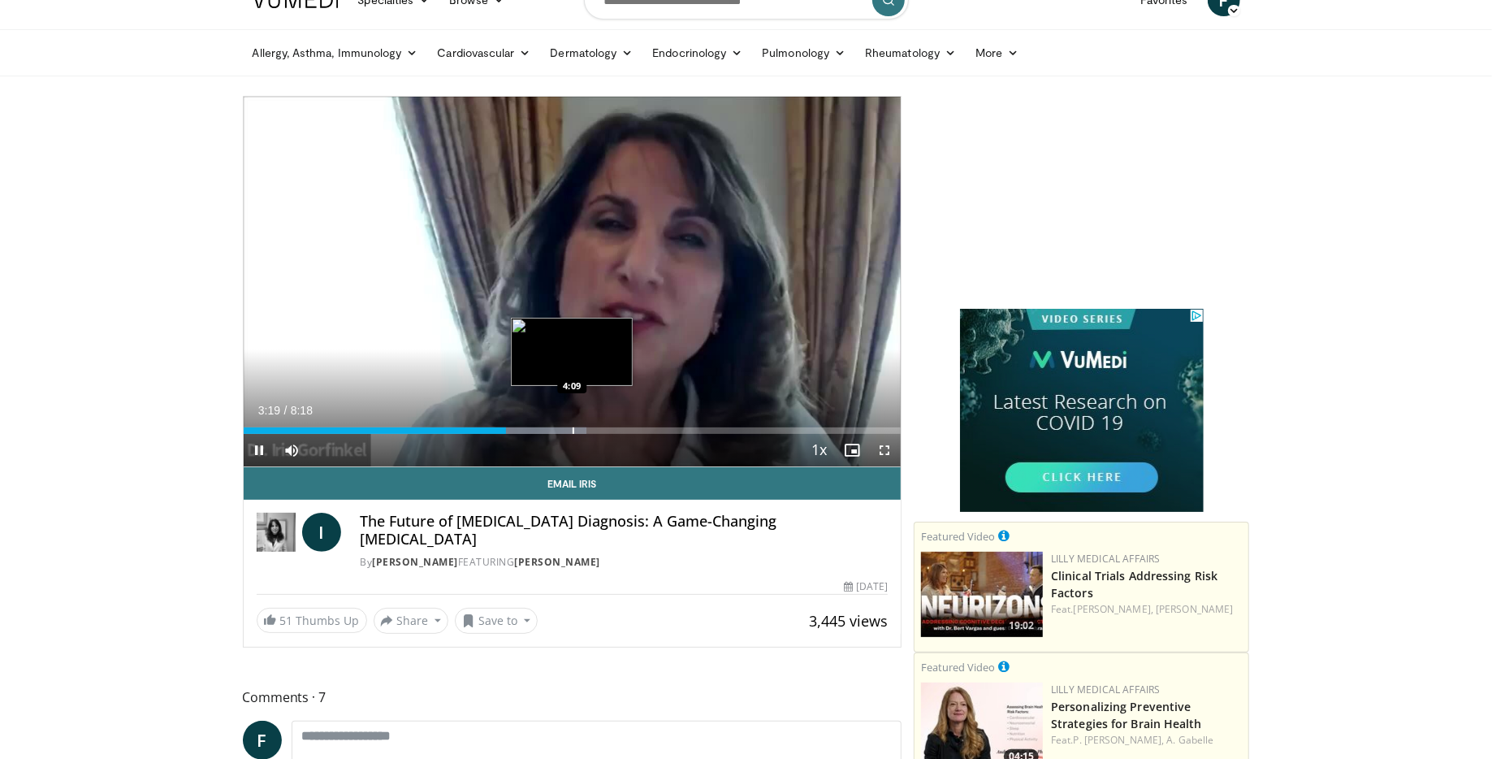 The image size is (1492, 759). Describe the element at coordinates (848, 621) in the screenshot. I see `span: 3,445 views` at that location.